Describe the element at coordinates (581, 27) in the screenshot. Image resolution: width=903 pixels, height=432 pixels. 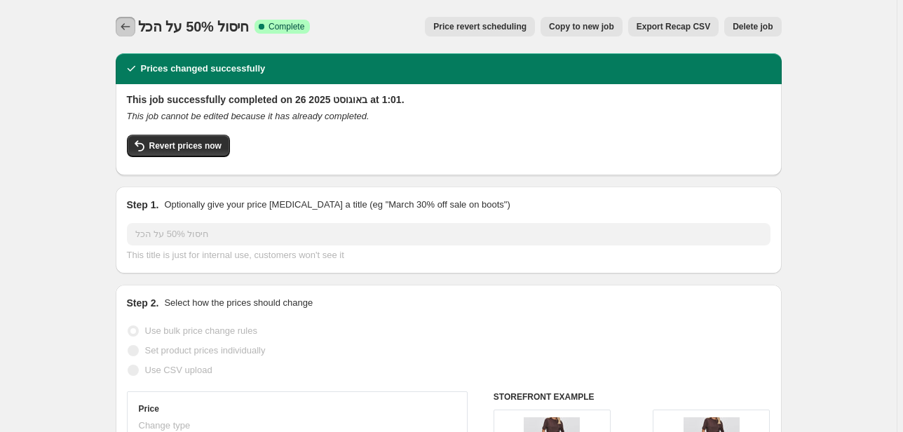
I see `button: Copy to new job` at that location.